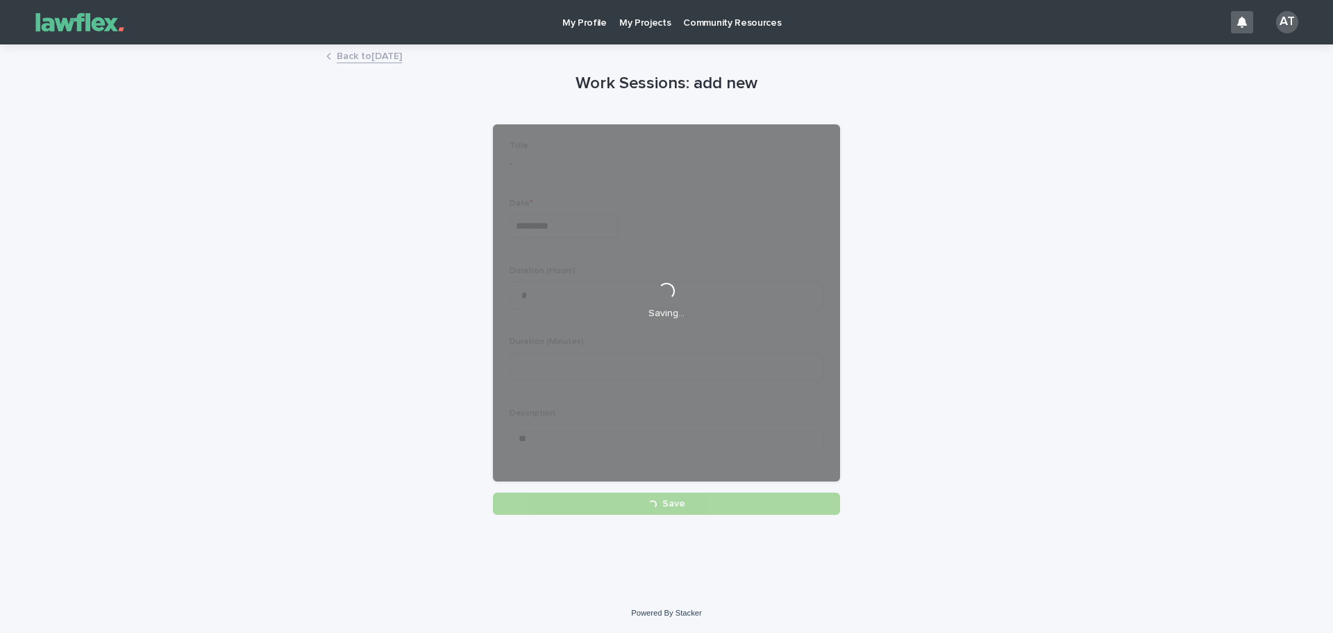 The height and width of the screenshot is (633, 1333). I want to click on div: AT, so click(1287, 22).